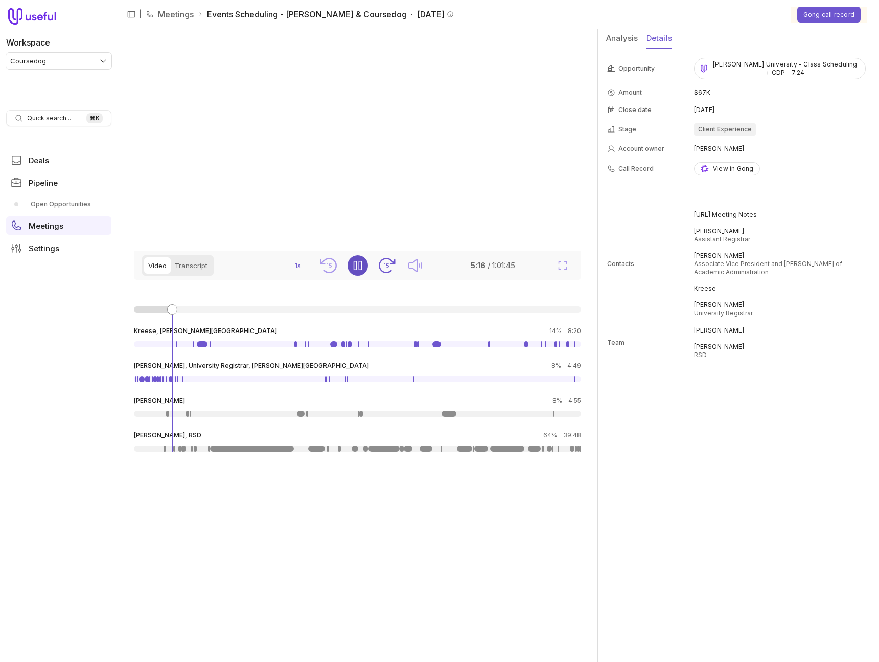 Image resolution: width=879 pixels, height=662 pixels. Describe the element at coordinates (478, 265) in the screenshot. I see `time: 5:16` at that location.